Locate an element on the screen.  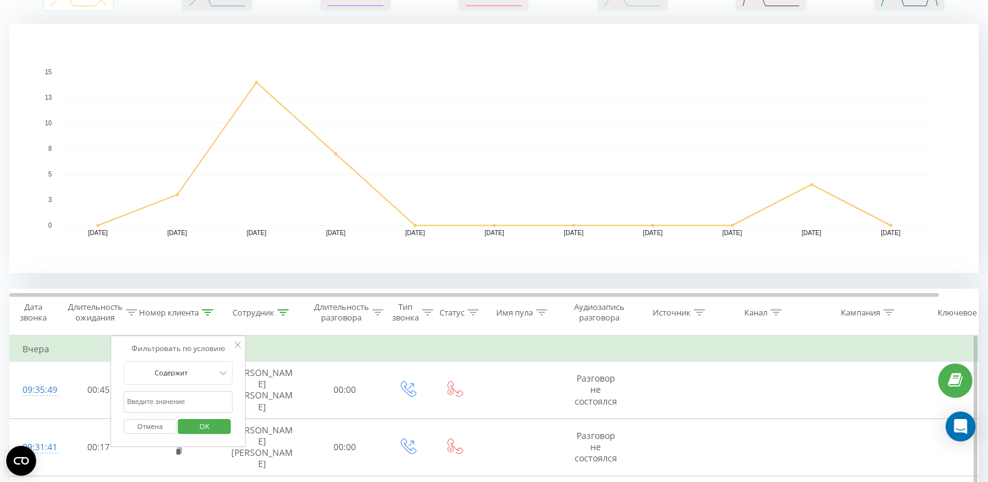
div: Источник is located at coordinates (671, 312).